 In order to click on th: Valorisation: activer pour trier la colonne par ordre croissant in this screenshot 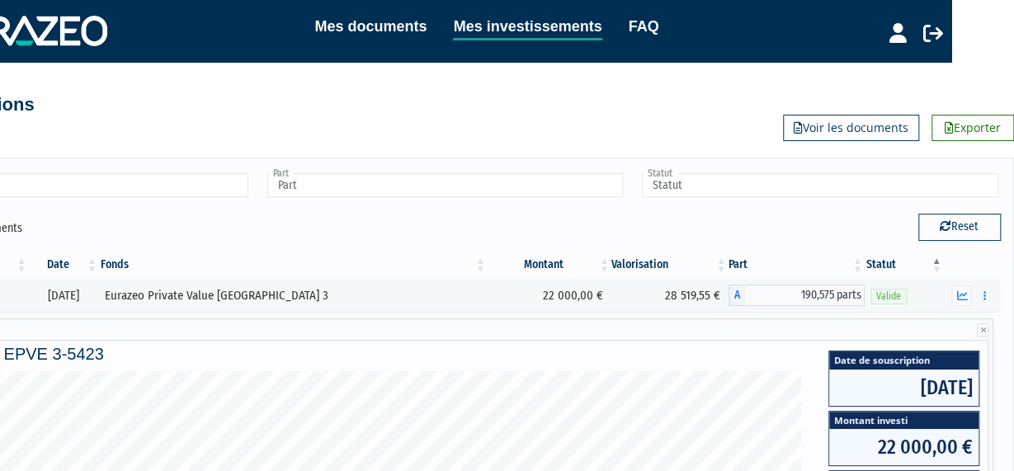, I will do `click(670, 265)`.